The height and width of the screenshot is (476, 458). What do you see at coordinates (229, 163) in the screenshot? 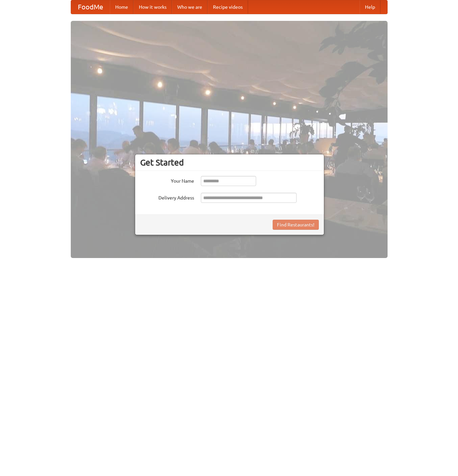
I see `h3: Get Started` at bounding box center [229, 163].